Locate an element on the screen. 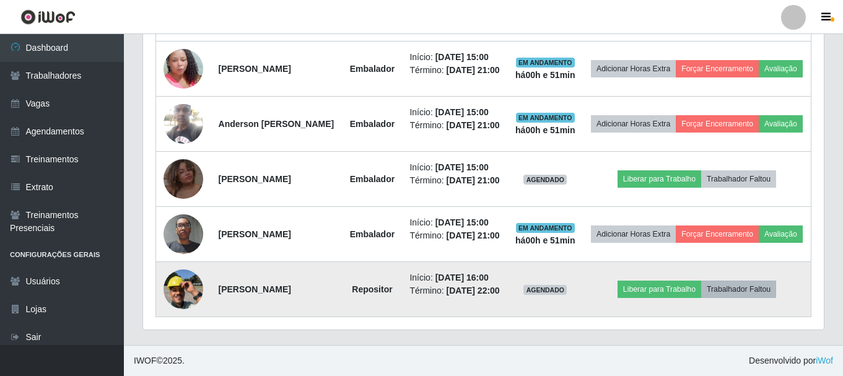 This screenshot has width=843, height=376. strong: Repositor is located at coordinates (372, 289).